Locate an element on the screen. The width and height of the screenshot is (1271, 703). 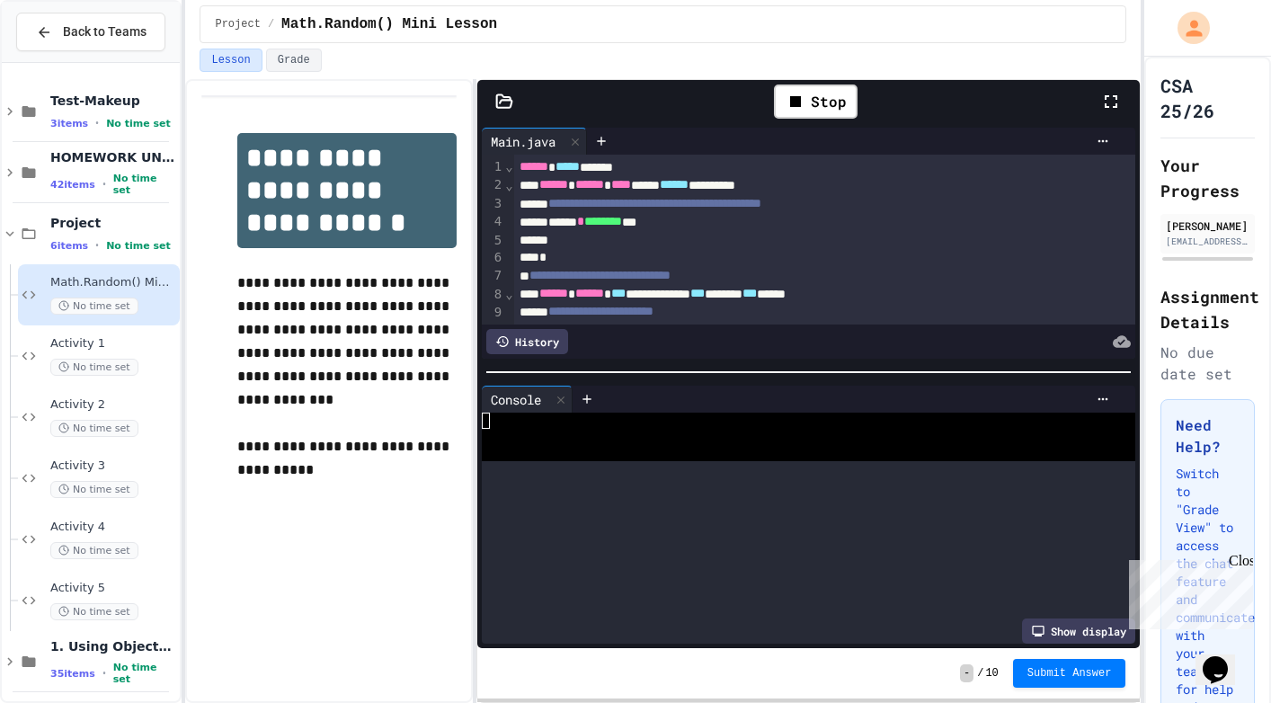
h1: CSA 25/26 is located at coordinates (1207, 98).